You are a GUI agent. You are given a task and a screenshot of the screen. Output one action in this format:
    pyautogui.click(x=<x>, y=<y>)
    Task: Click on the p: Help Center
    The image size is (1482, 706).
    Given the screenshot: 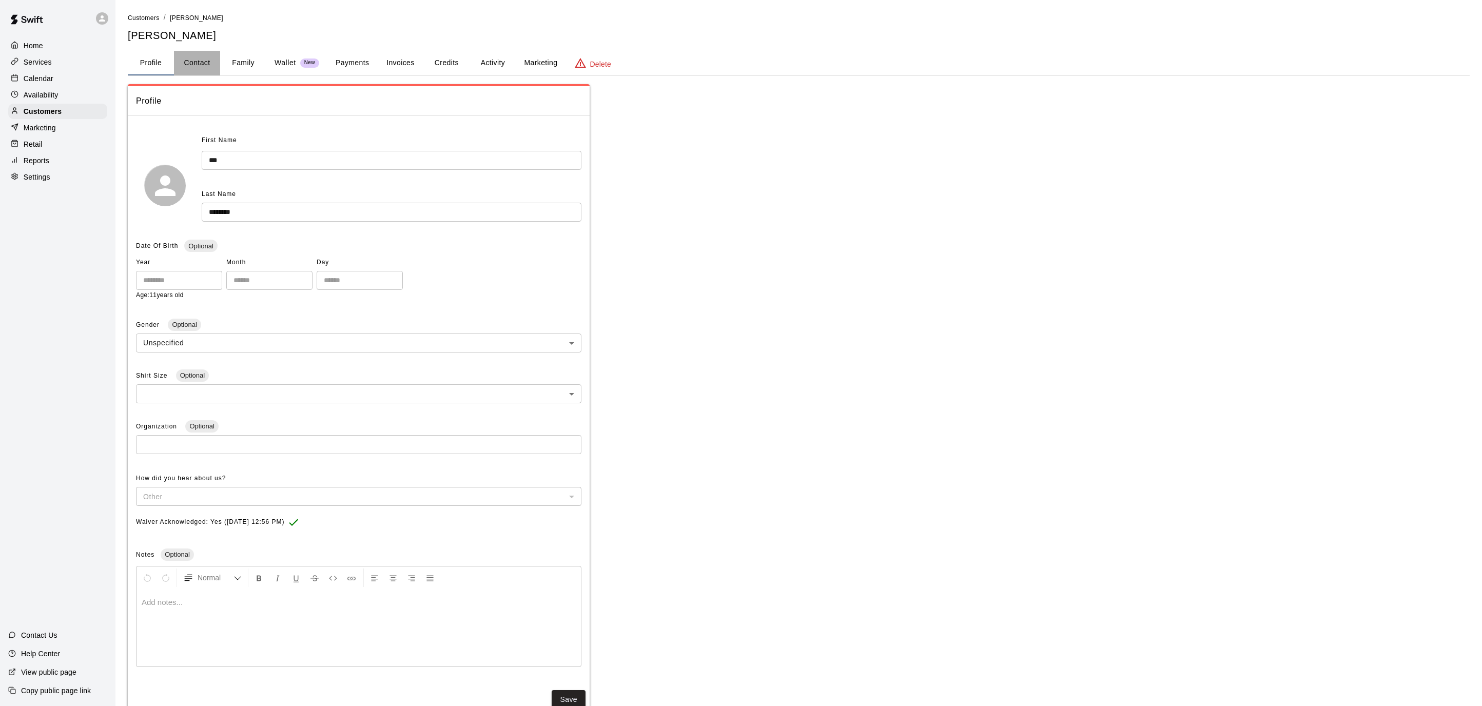 What is the action you would take?
    pyautogui.click(x=41, y=654)
    